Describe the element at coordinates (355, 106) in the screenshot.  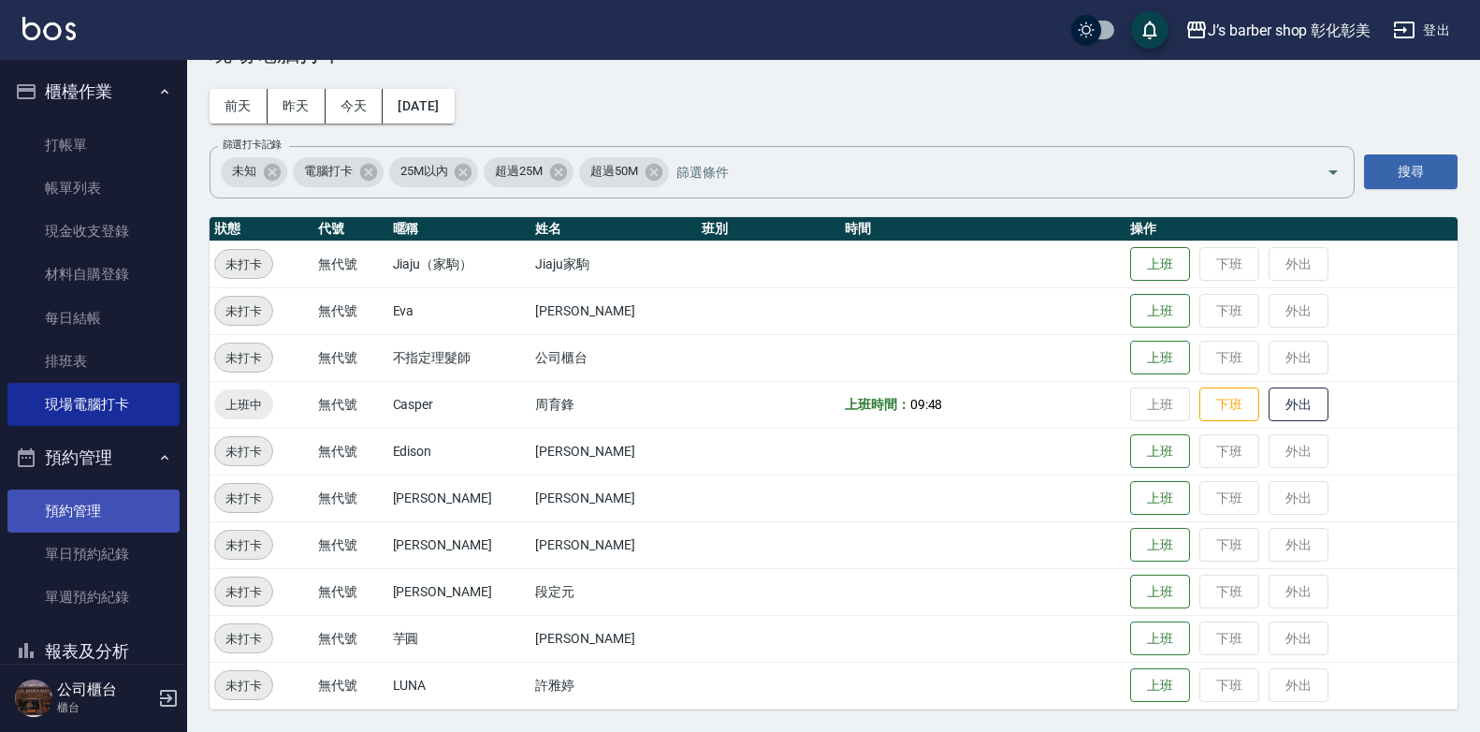
I see `button: 今天` at that location.